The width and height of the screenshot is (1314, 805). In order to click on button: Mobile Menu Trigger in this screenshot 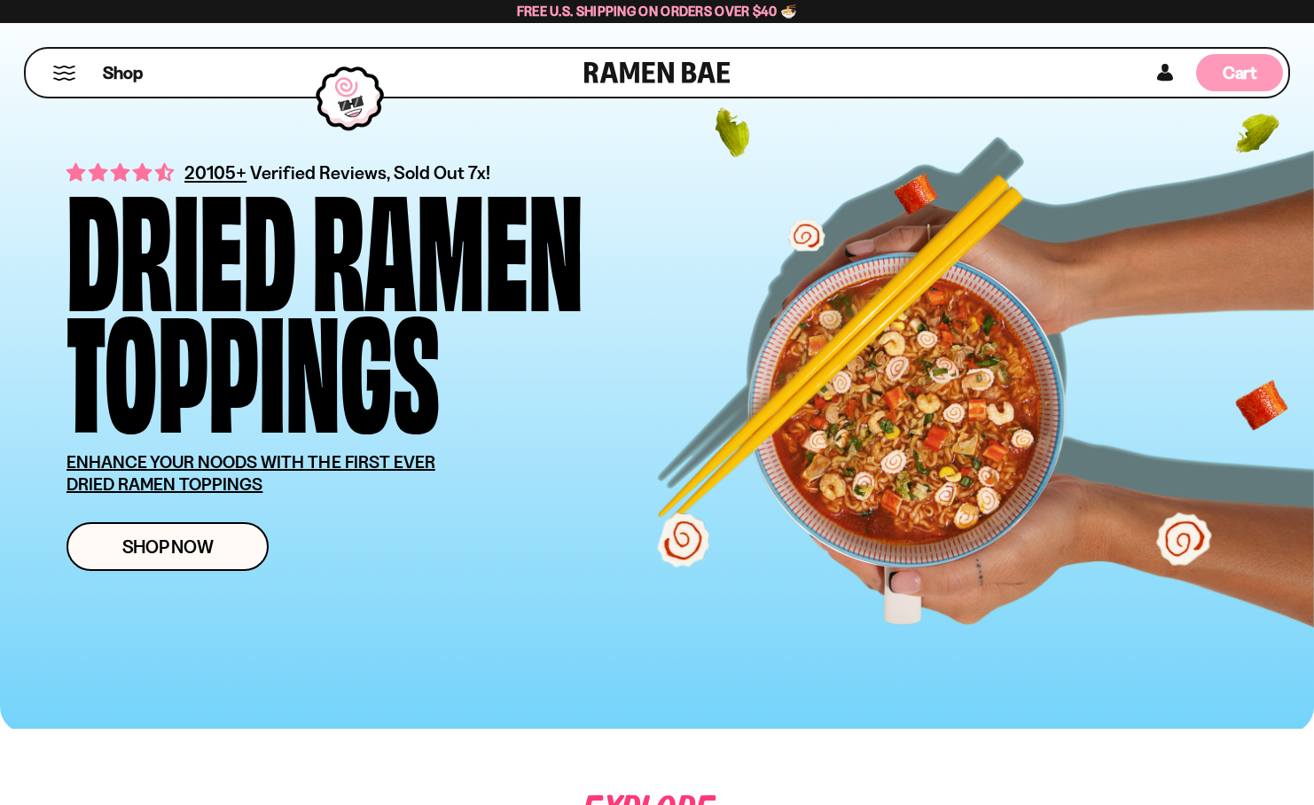, I will do `click(64, 73)`.